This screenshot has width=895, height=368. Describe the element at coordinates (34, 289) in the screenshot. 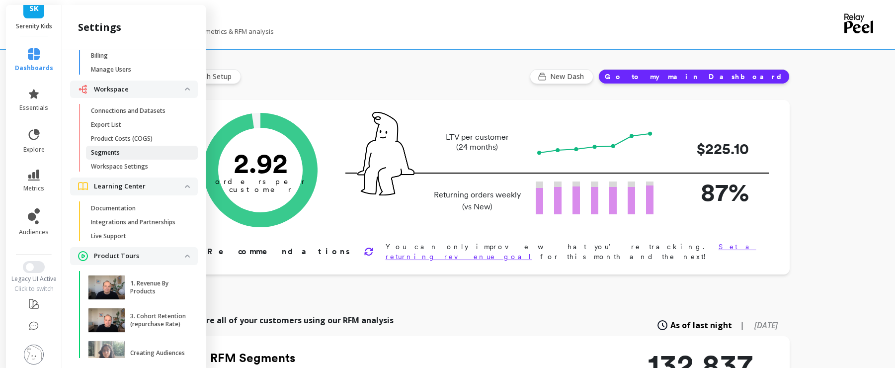

I see `div: Click to switch` at that location.